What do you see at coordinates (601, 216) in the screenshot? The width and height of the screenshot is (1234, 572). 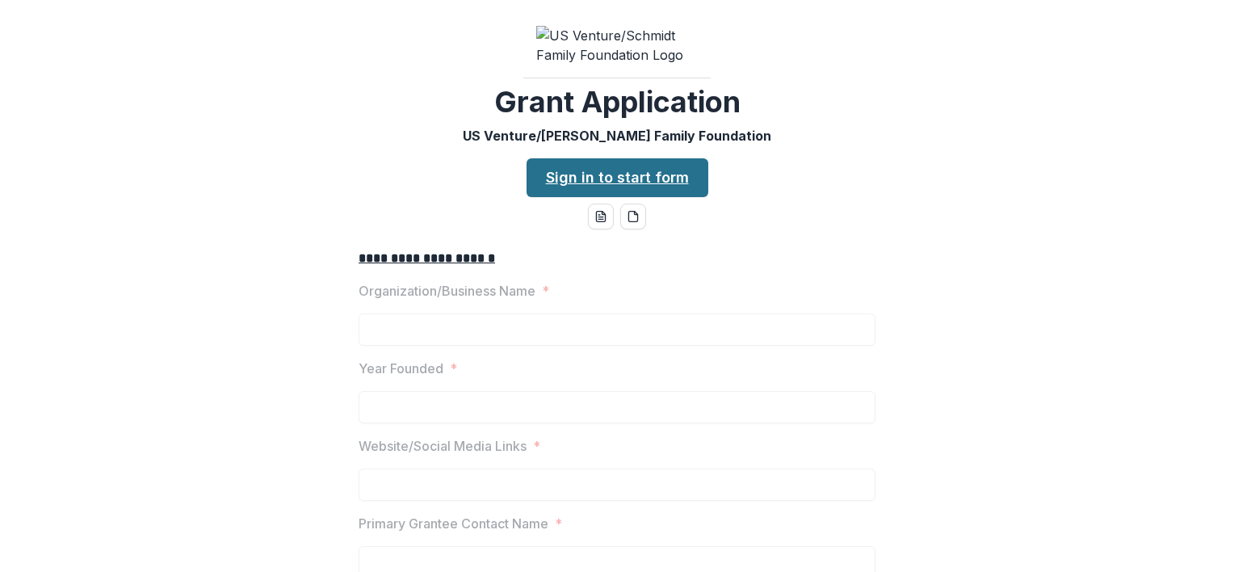 I see `button: word-download` at bounding box center [601, 216].